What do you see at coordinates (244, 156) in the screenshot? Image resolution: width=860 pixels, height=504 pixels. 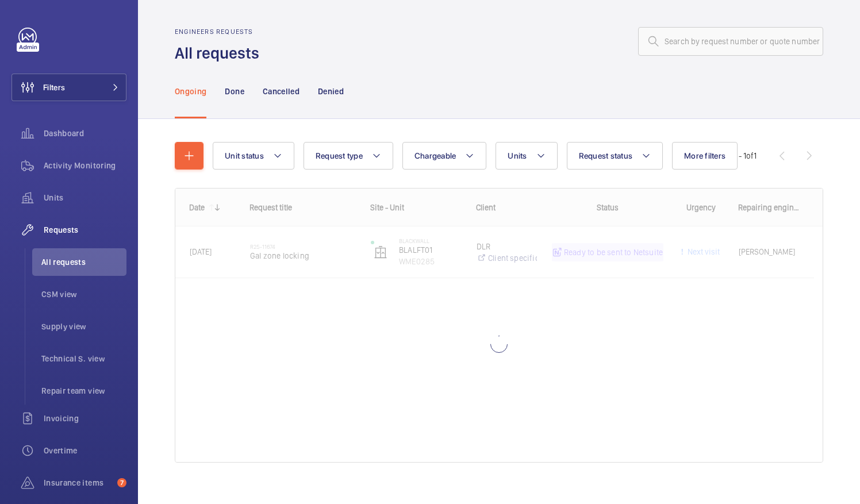 I see `span: Unit status` at bounding box center [244, 156].